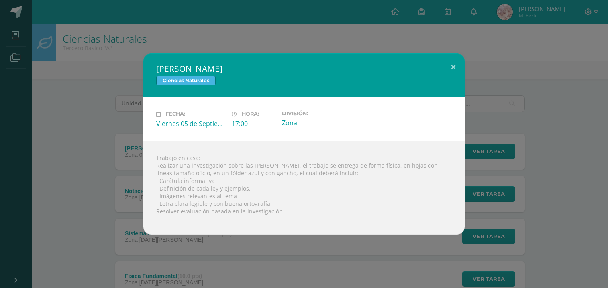 The image size is (608, 288). Describe the element at coordinates (453, 67) in the screenshot. I see `button: Close (Esc)` at that location.